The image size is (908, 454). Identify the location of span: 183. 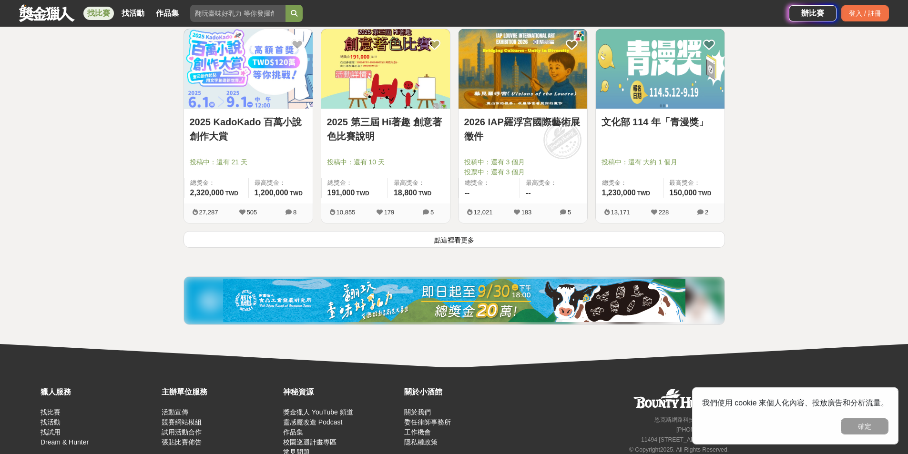
(527, 212).